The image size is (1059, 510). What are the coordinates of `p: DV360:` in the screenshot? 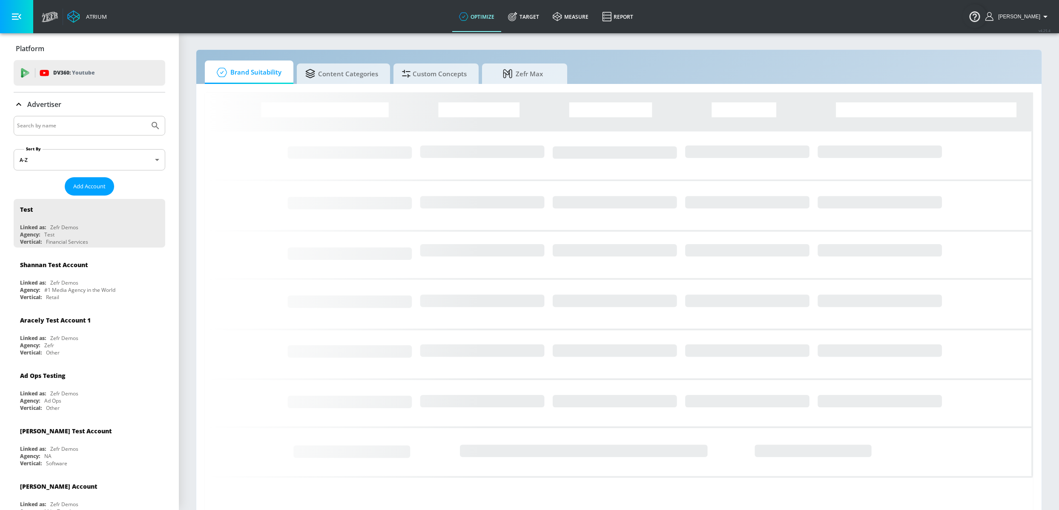 It's located at (74, 73).